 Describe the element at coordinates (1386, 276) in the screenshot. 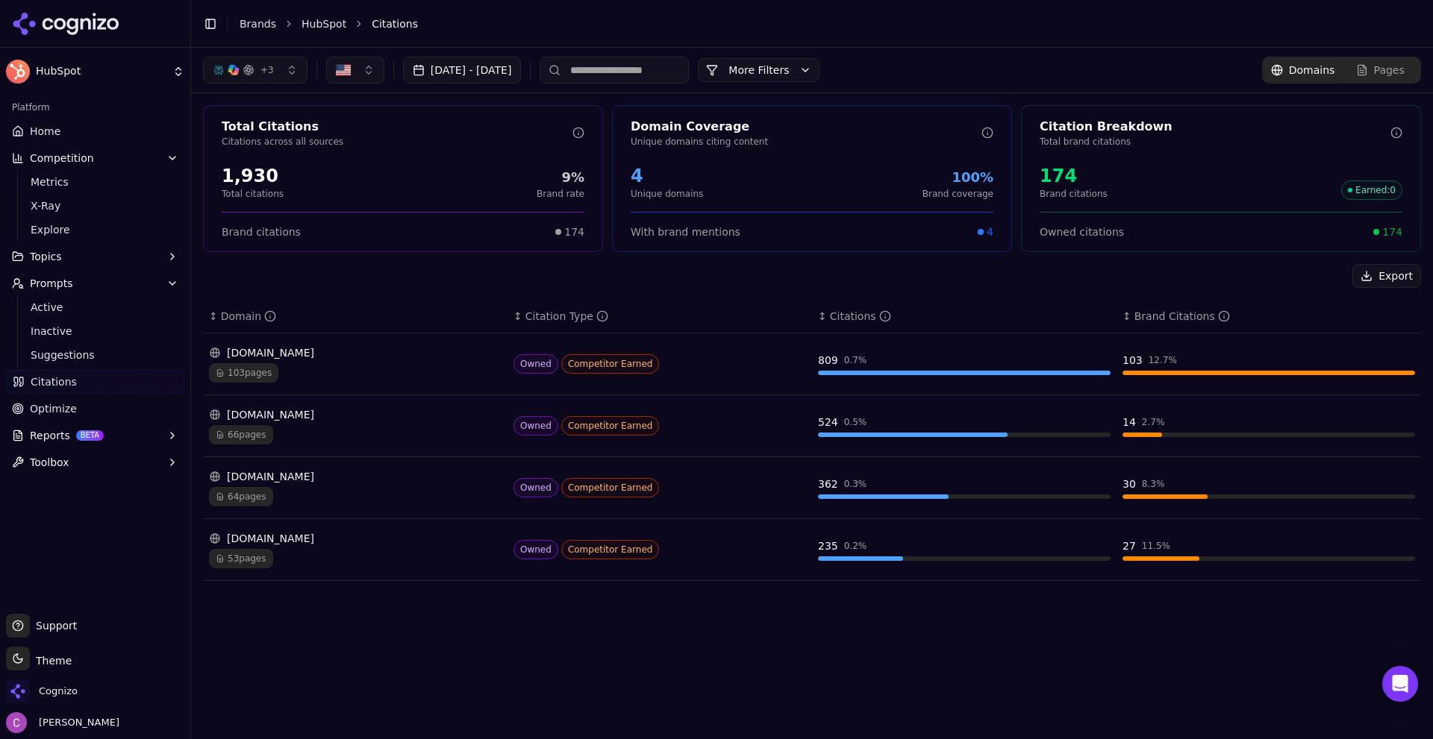

I see `button: Export` at that location.